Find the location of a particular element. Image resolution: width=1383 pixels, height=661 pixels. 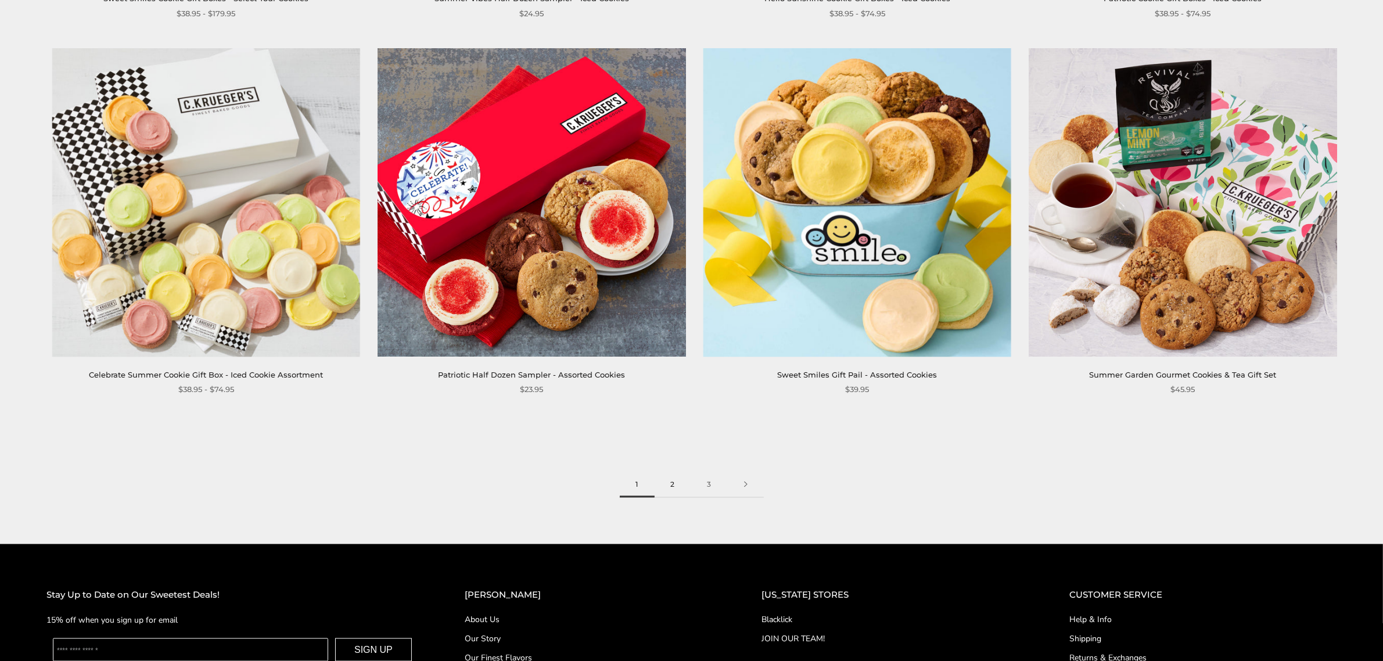

span: $38.95 - $179.95 is located at coordinates (206, 13).